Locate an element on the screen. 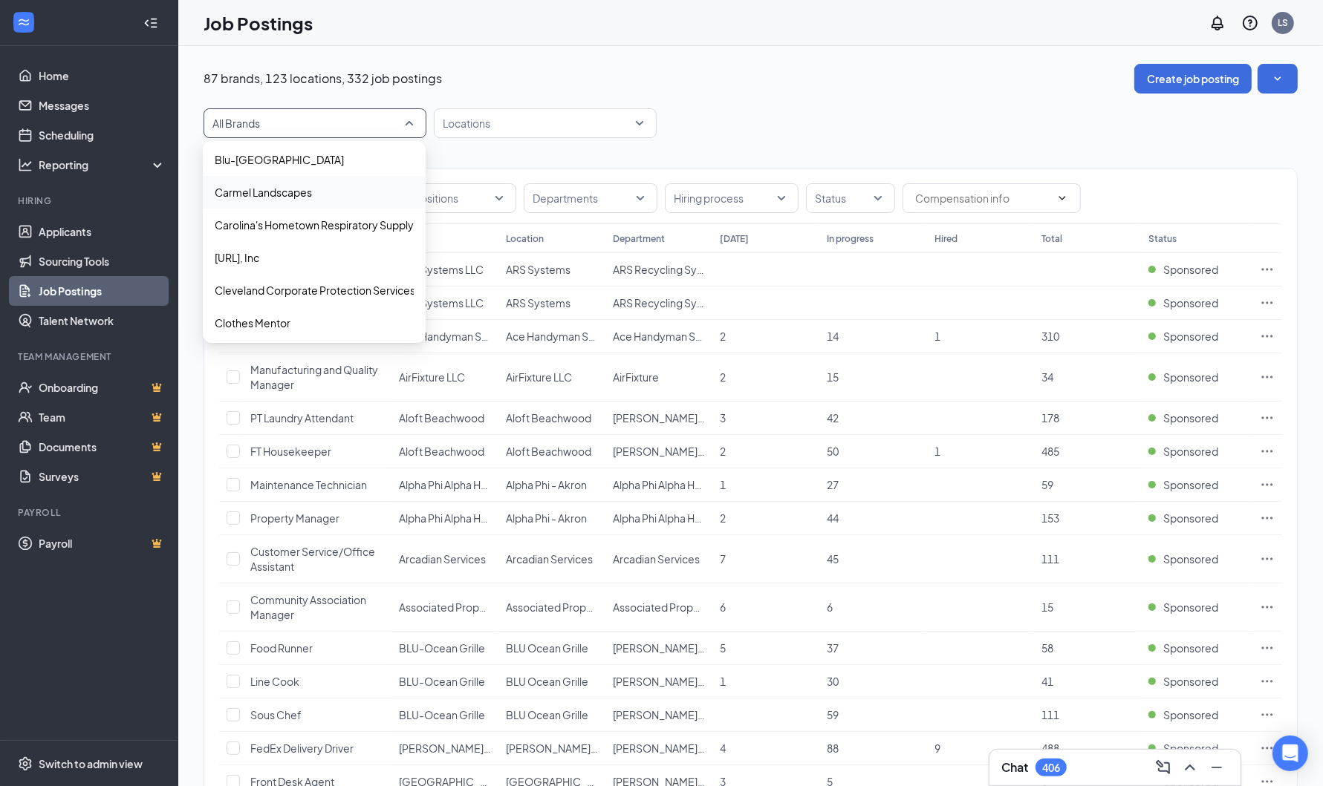 This screenshot has width=1323, height=786. td: Associated Property Mgmt LLC is located at coordinates (445, 607).